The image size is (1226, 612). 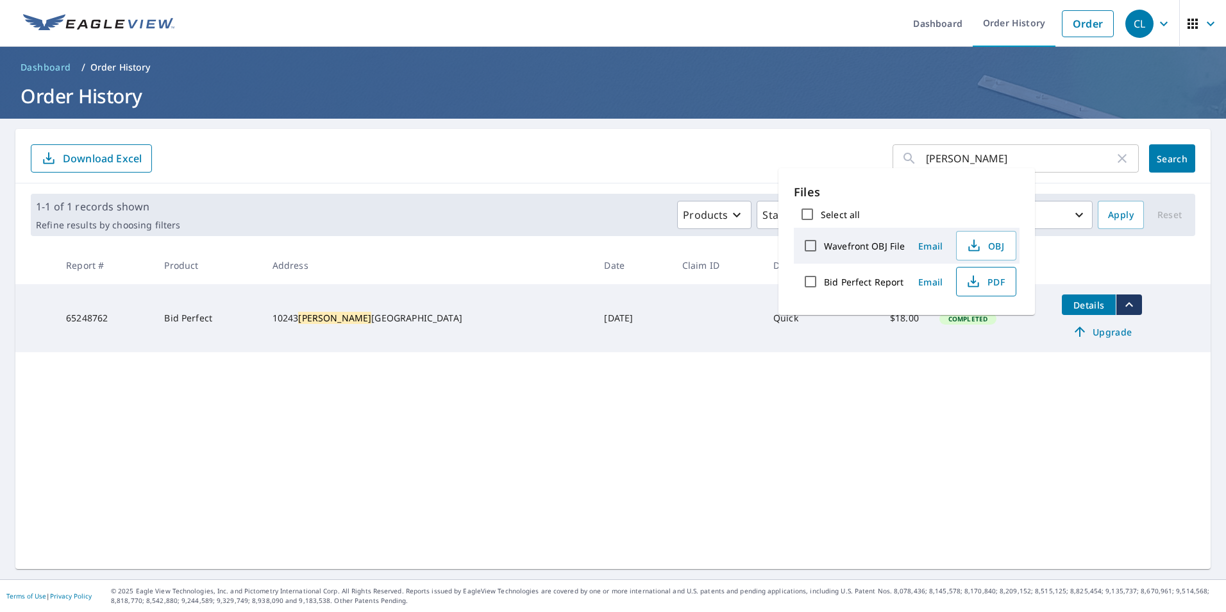 I want to click on span: Dashboard, so click(x=46, y=67).